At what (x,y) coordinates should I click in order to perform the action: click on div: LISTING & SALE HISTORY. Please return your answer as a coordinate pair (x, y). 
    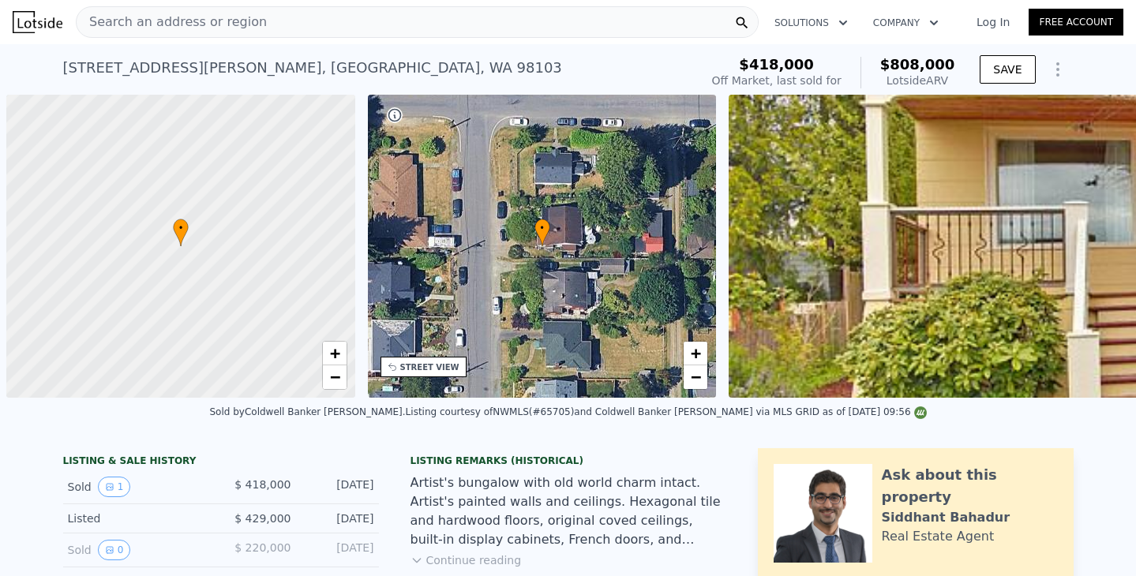
    Looking at the image, I should click on (221, 463).